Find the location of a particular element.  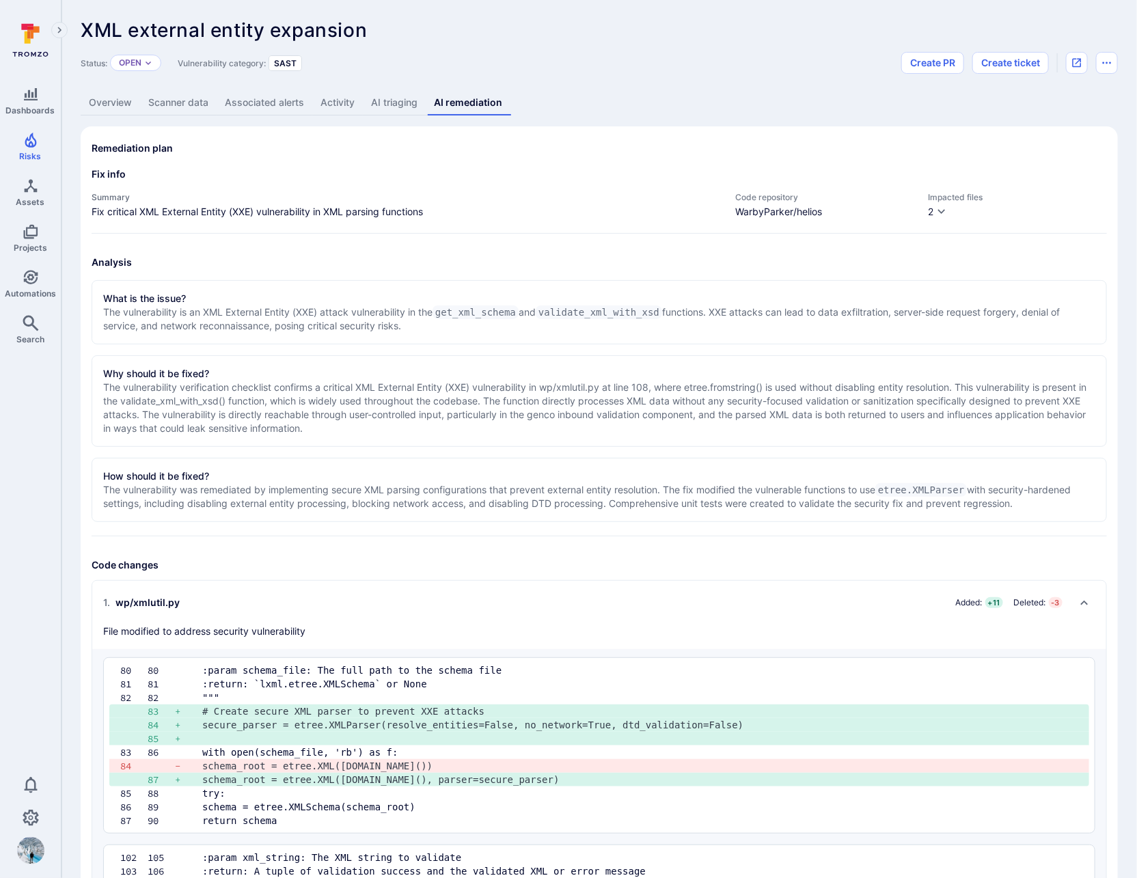

div: SAST is located at coordinates (285, 63).